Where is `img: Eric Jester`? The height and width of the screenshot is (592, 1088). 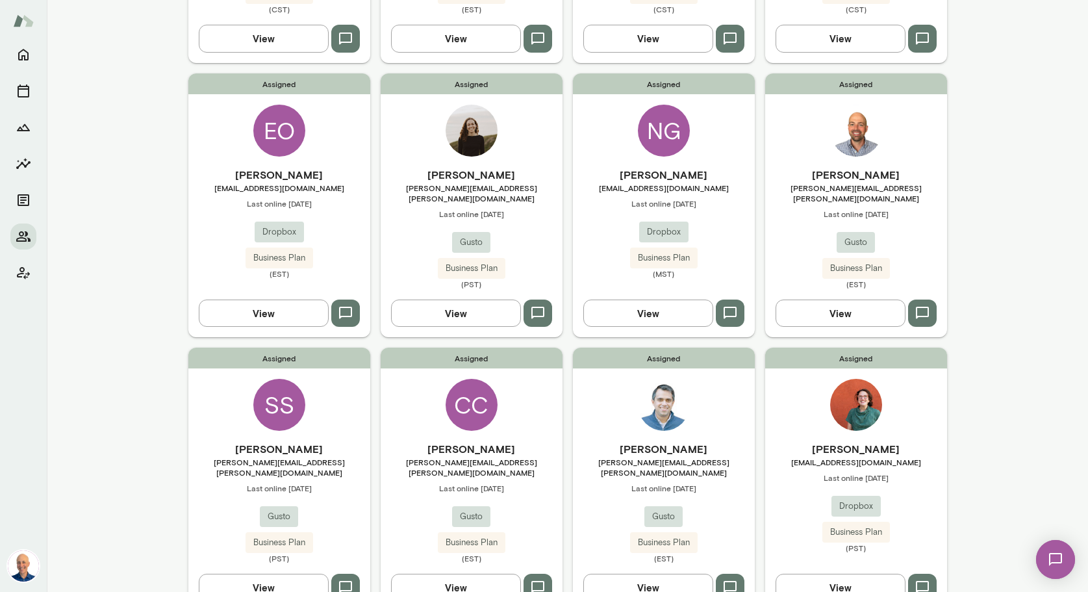 img: Eric Jester is located at coordinates (664, 405).